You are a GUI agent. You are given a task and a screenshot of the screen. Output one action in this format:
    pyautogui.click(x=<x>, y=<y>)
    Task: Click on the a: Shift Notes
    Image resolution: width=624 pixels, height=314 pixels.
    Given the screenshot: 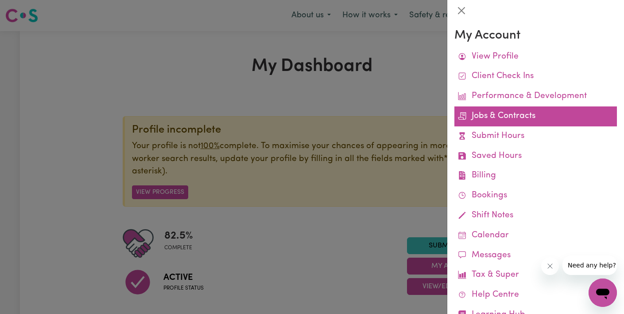 What is the action you would take?
    pyautogui.click(x=535, y=215)
    